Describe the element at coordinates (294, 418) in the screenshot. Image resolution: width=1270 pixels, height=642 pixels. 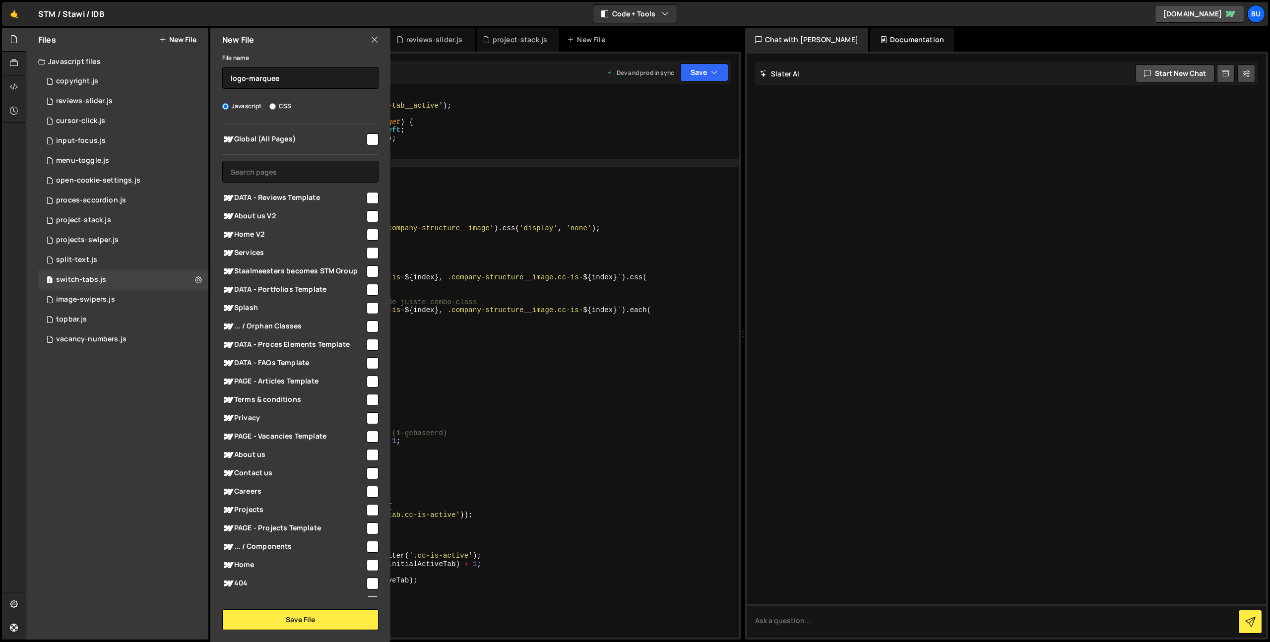
I see `span: Privacy` at that location.